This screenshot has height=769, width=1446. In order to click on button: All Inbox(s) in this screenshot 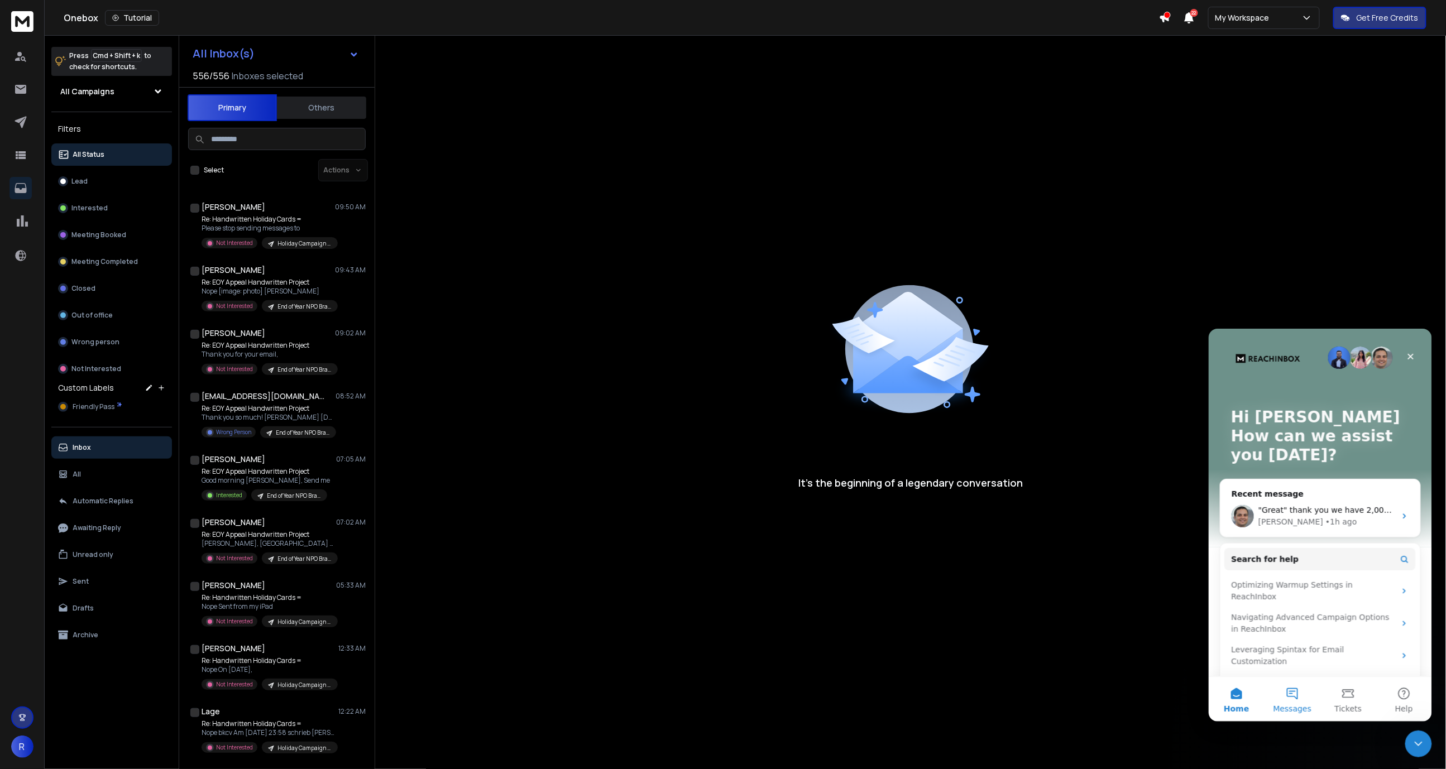, I will do `click(276, 54)`.